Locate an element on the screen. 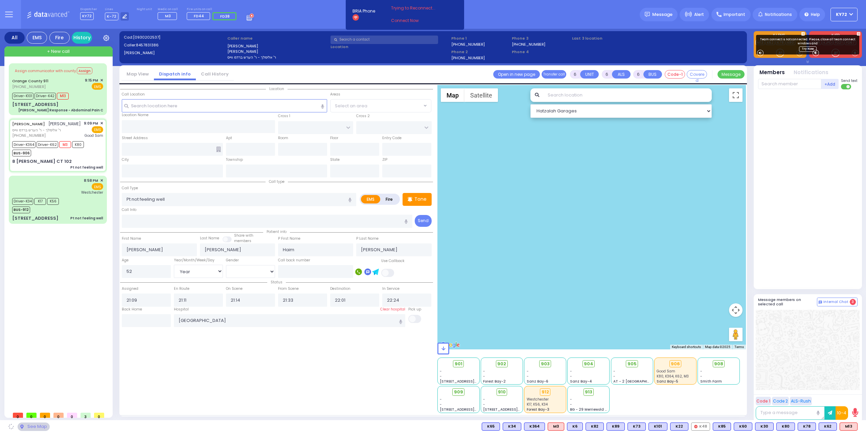 This screenshot has height=433, width=866. button: UNIT is located at coordinates (589, 74).